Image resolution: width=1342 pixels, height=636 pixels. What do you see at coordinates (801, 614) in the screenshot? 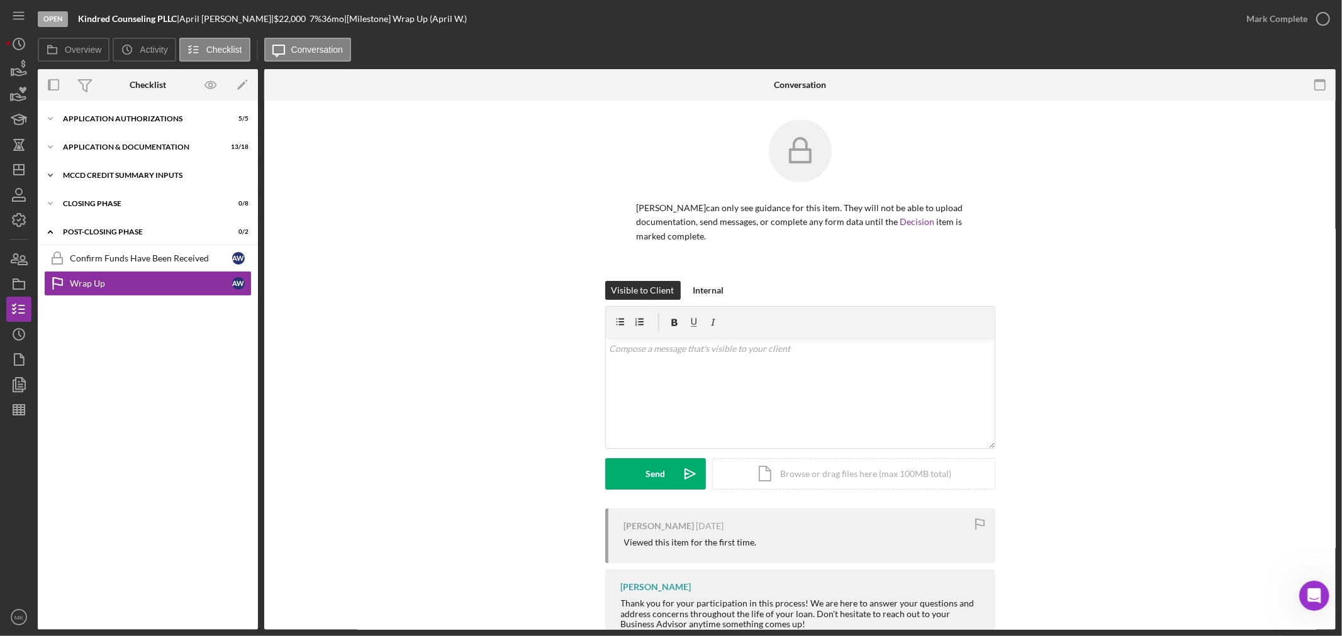
I see `div: Thank you for your participation in this process! We are here to answer your questions and addres...` at bounding box center [801, 614].